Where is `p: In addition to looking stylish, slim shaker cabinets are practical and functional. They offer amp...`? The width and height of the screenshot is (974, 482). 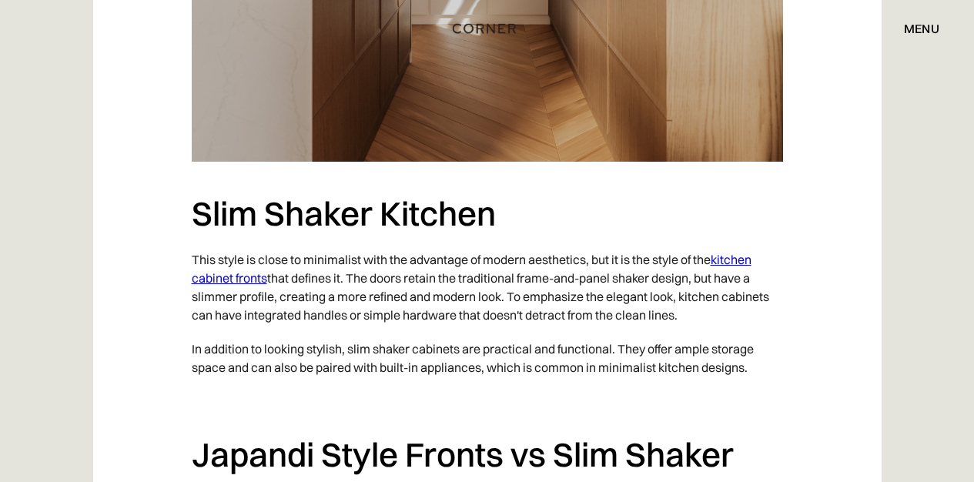 p: In addition to looking stylish, slim shaker cabinets are practical and functional. They offer amp... is located at coordinates (487, 358).